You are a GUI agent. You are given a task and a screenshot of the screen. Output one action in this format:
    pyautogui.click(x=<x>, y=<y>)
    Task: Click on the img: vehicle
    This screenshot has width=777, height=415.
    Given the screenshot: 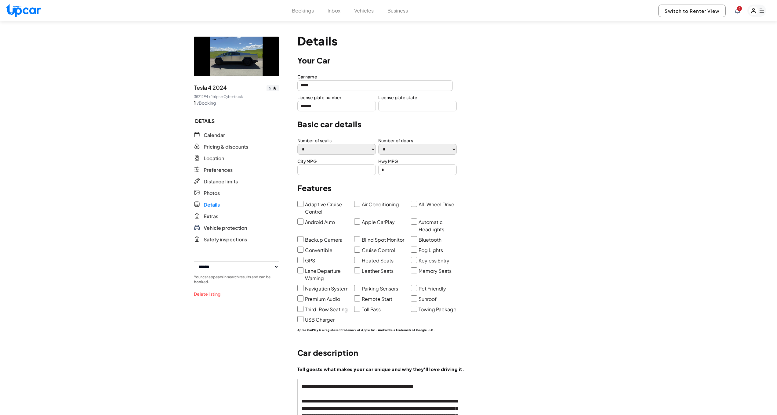 What is the action you would take?
    pyautogui.click(x=236, y=56)
    